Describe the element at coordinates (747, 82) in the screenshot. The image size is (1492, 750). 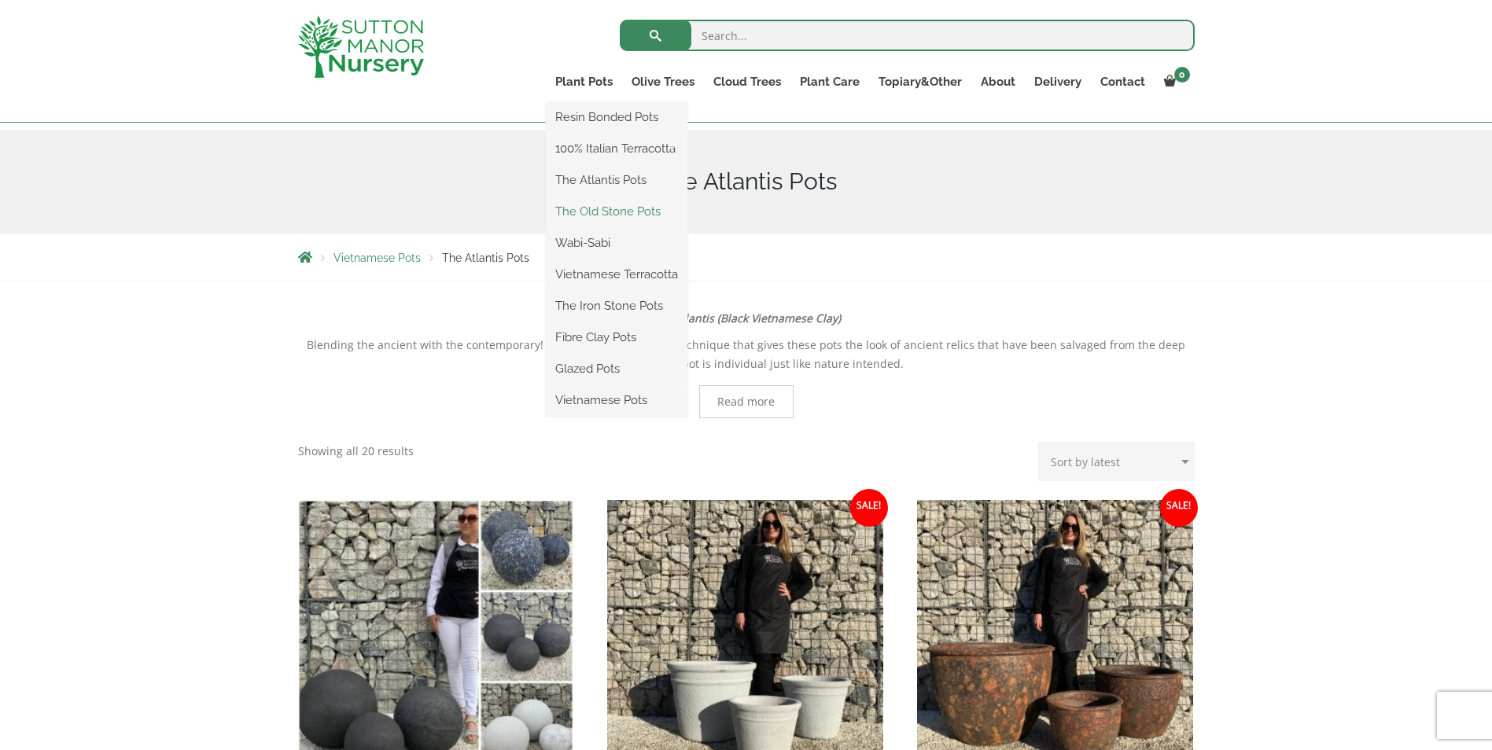
I see `a: Cloud Trees` at that location.